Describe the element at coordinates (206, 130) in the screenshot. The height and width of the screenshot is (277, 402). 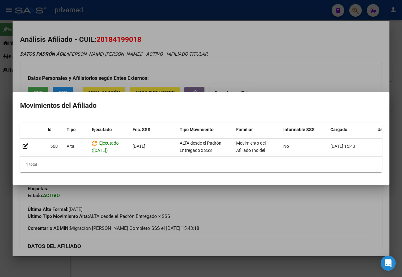
I see `datatable-header-cell: Tipo Movimiento` at that location.